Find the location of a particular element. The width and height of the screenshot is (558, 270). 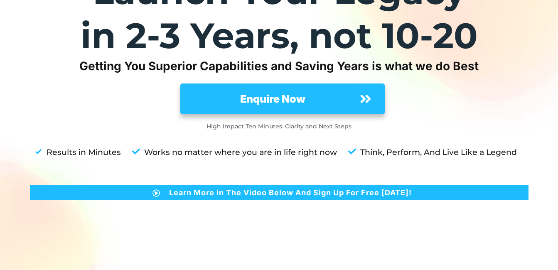

a: Enquire Now is located at coordinates (283, 99).